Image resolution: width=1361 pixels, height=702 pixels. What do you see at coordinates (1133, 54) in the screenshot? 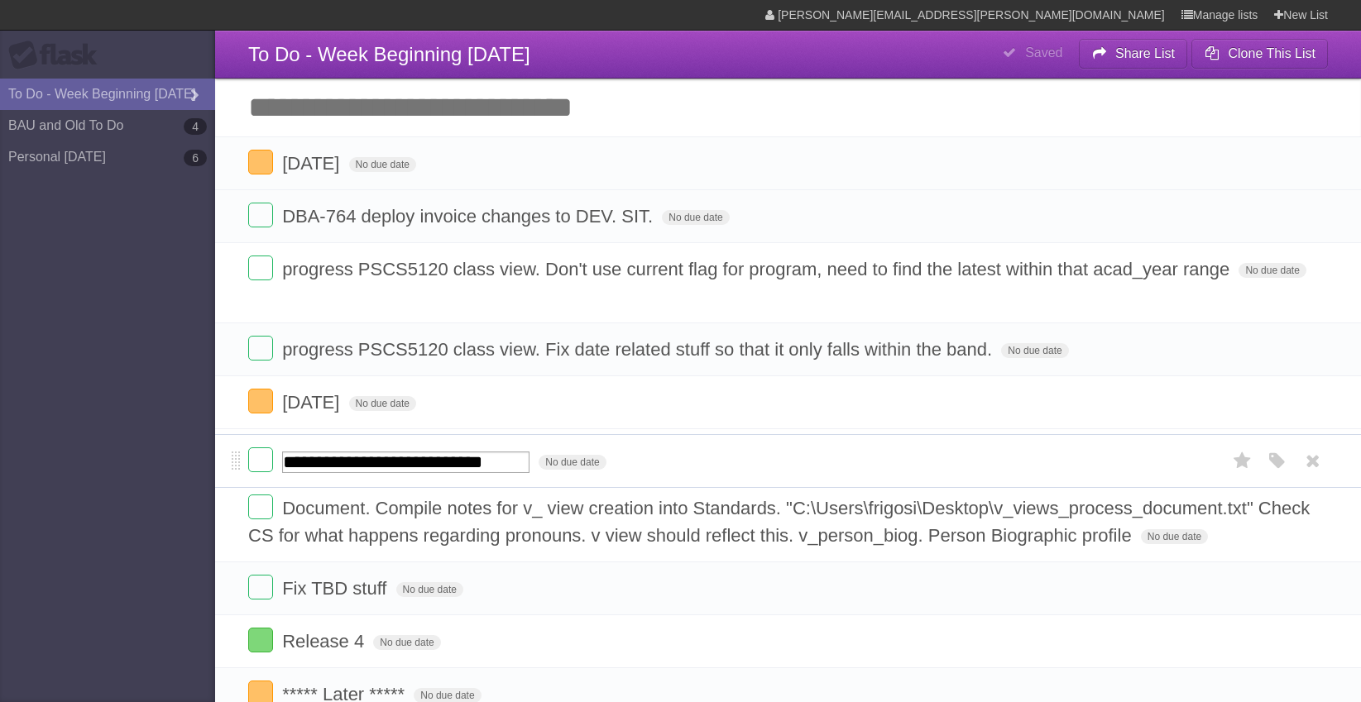
I see `button: Share List` at bounding box center [1133, 54].